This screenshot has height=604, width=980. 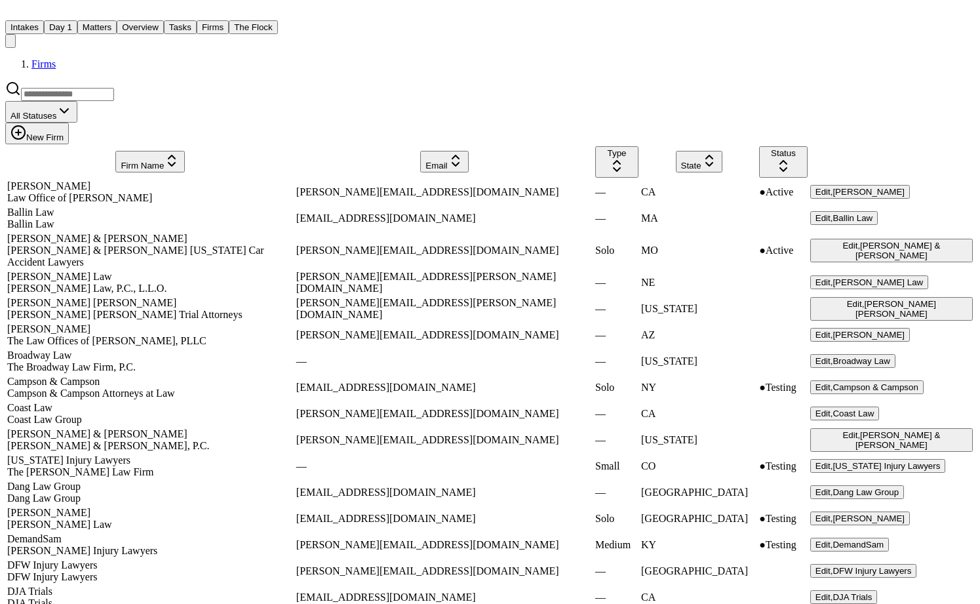 I want to click on span: , Dang Law Group, so click(x=865, y=492).